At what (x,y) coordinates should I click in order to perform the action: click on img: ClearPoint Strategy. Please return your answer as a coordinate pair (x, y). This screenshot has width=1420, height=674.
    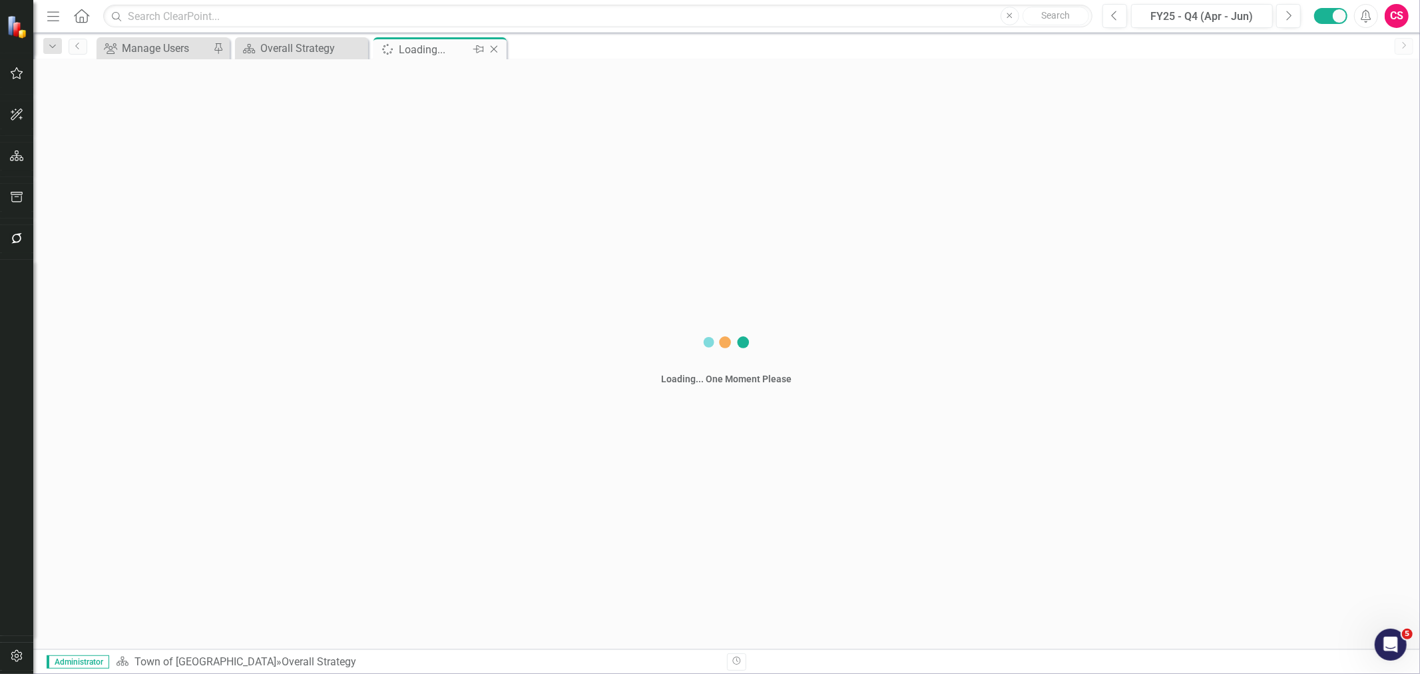
    Looking at the image, I should click on (18, 27).